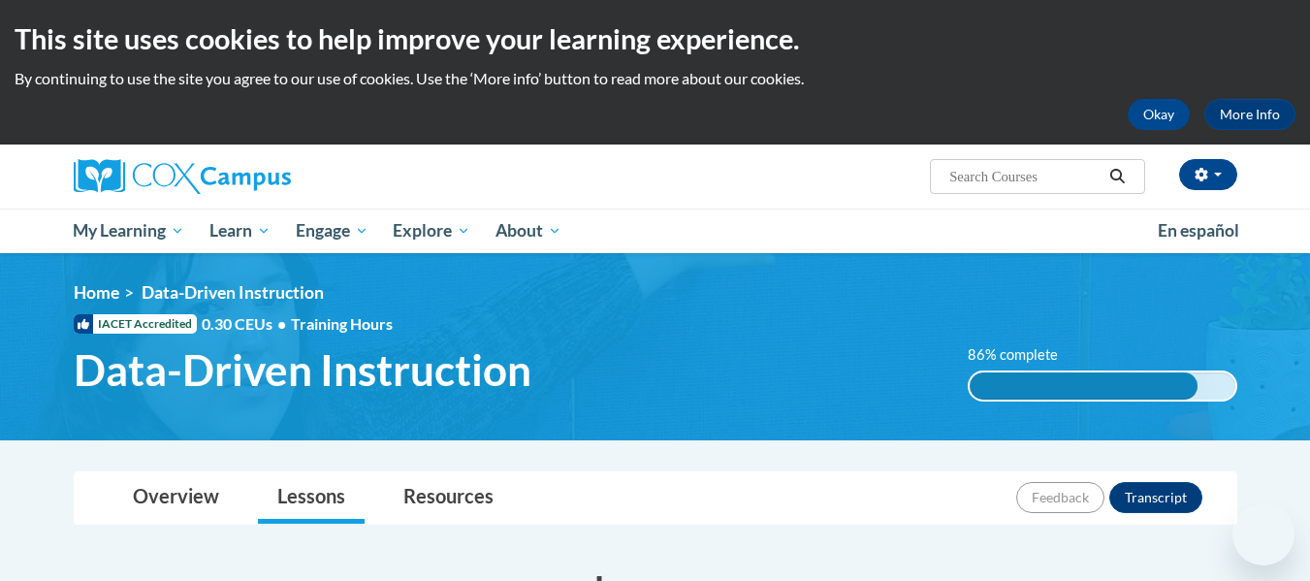 The height and width of the screenshot is (581, 1310). Describe the element at coordinates (239, 231) in the screenshot. I see `span: Learn` at that location.